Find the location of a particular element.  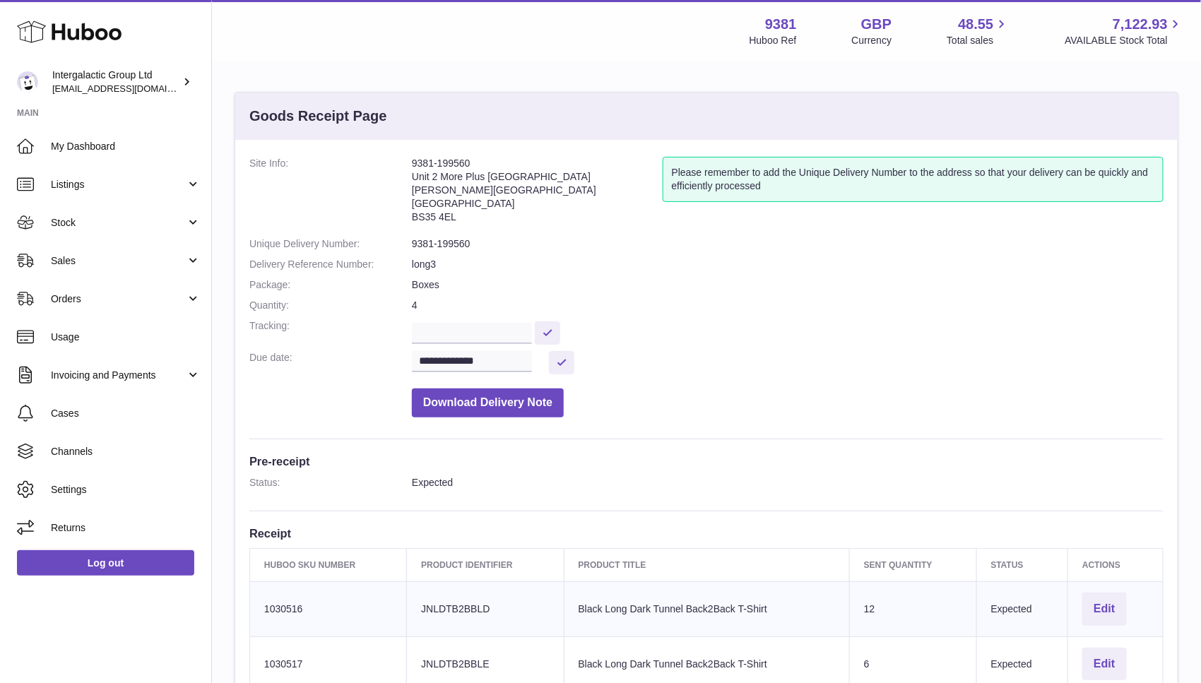

span: Usage is located at coordinates (126, 337).